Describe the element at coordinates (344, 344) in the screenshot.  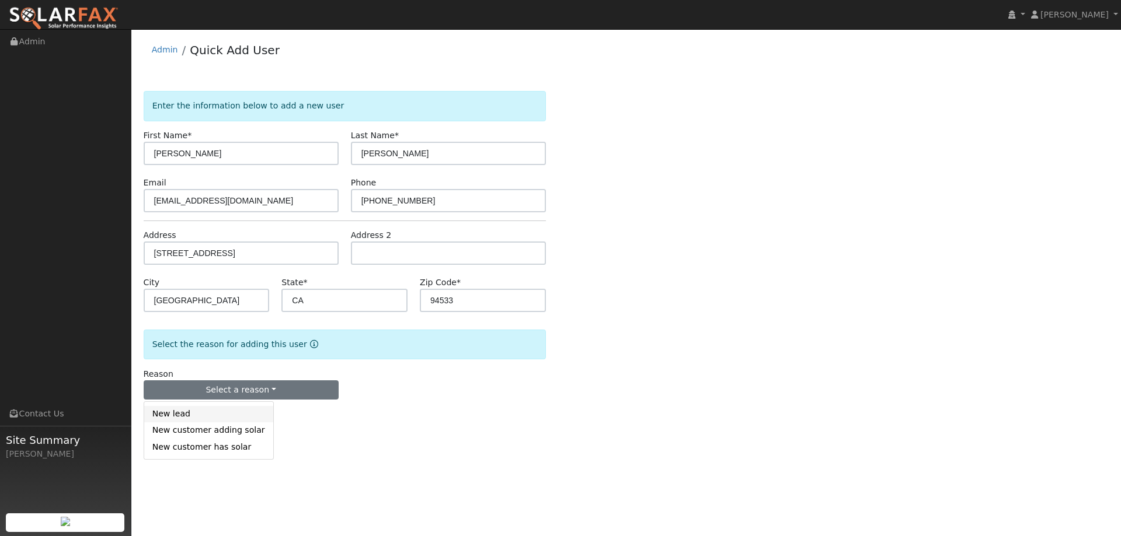
I see `div: Select the reason for adding this user` at that location.